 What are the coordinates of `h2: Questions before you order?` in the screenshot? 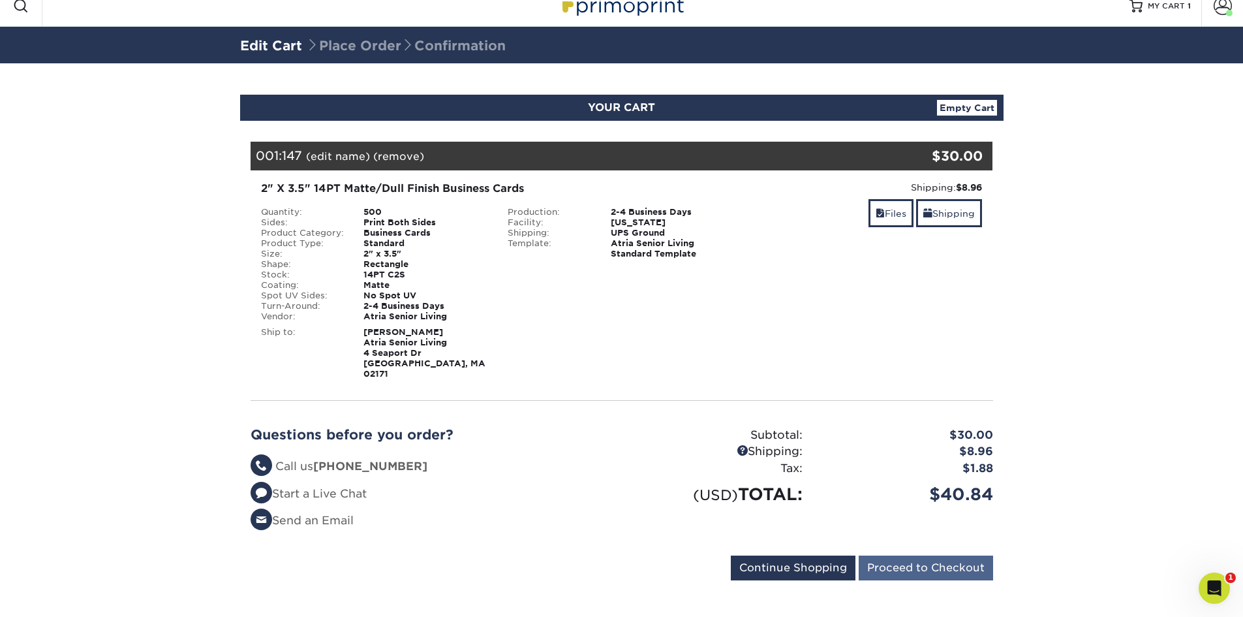 It's located at (431, 435).